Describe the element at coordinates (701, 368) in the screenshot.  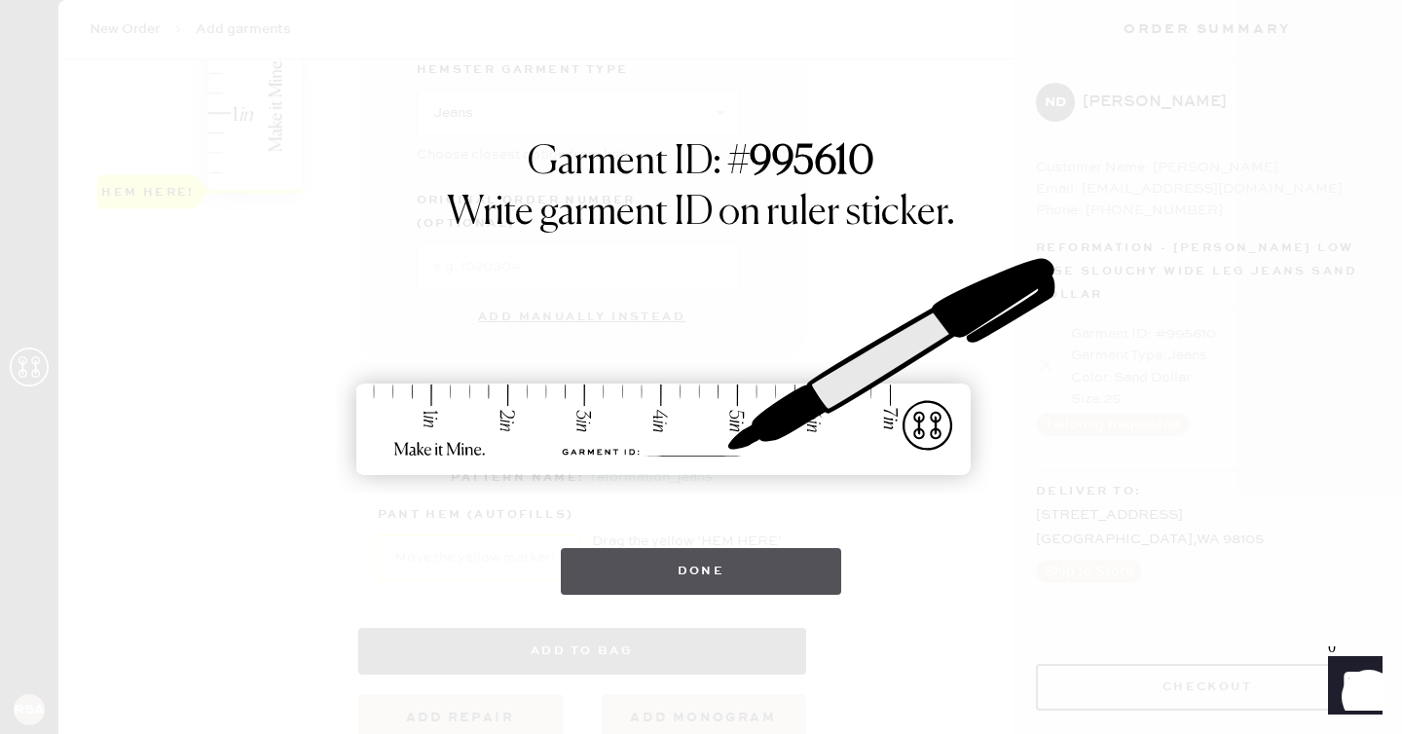
I see `img: ruler-sticker-sharpie.svg` at that location.